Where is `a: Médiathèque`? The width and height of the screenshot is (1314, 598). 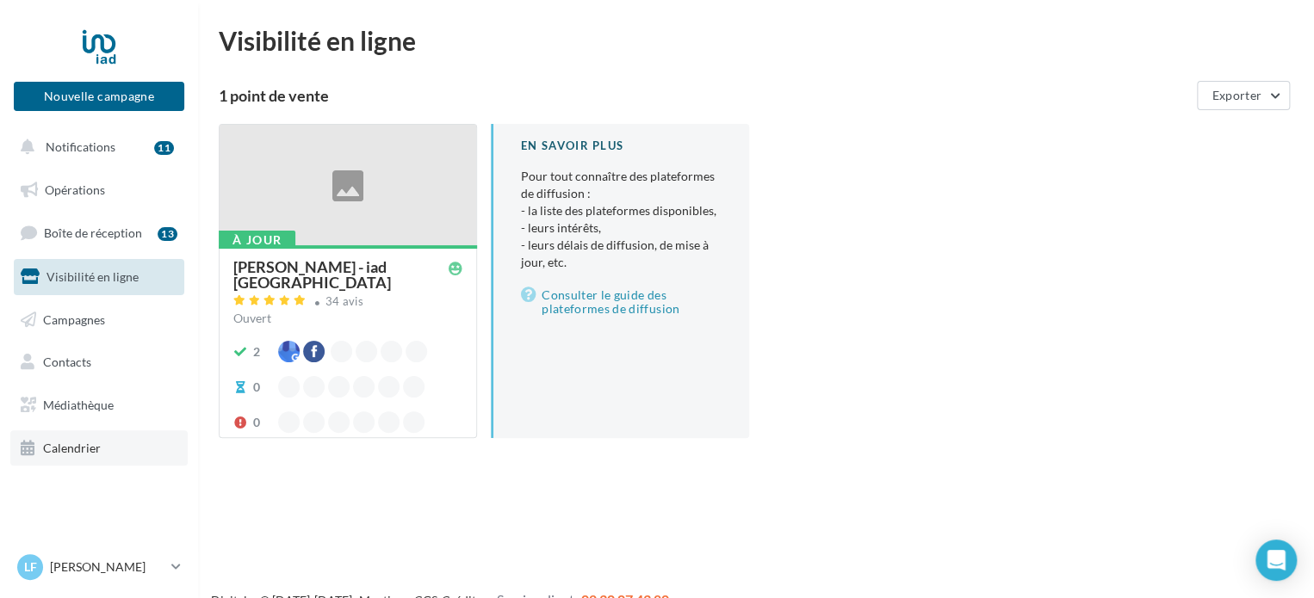 a: Médiathèque is located at coordinates (99, 406).